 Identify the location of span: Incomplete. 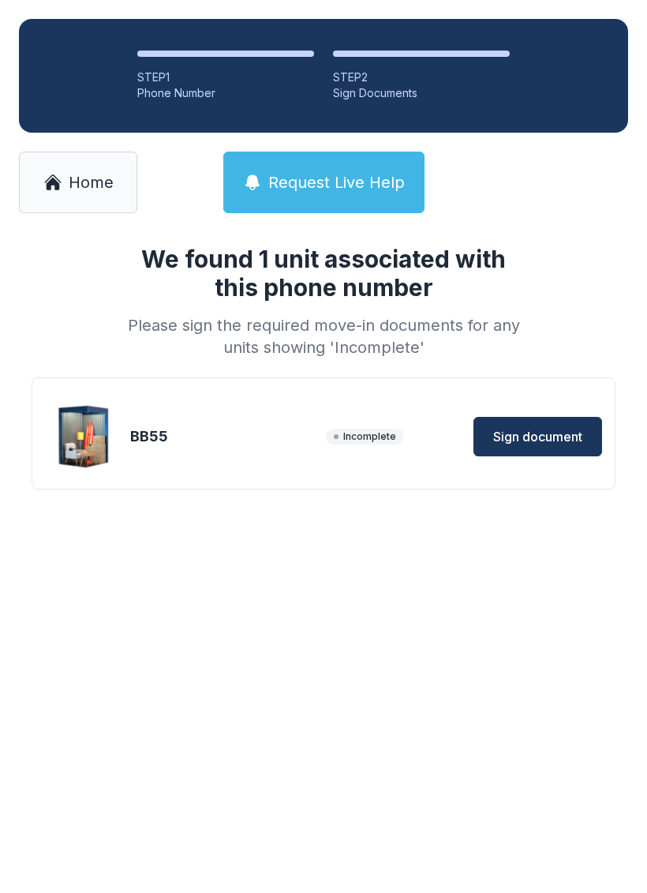
(365, 437).